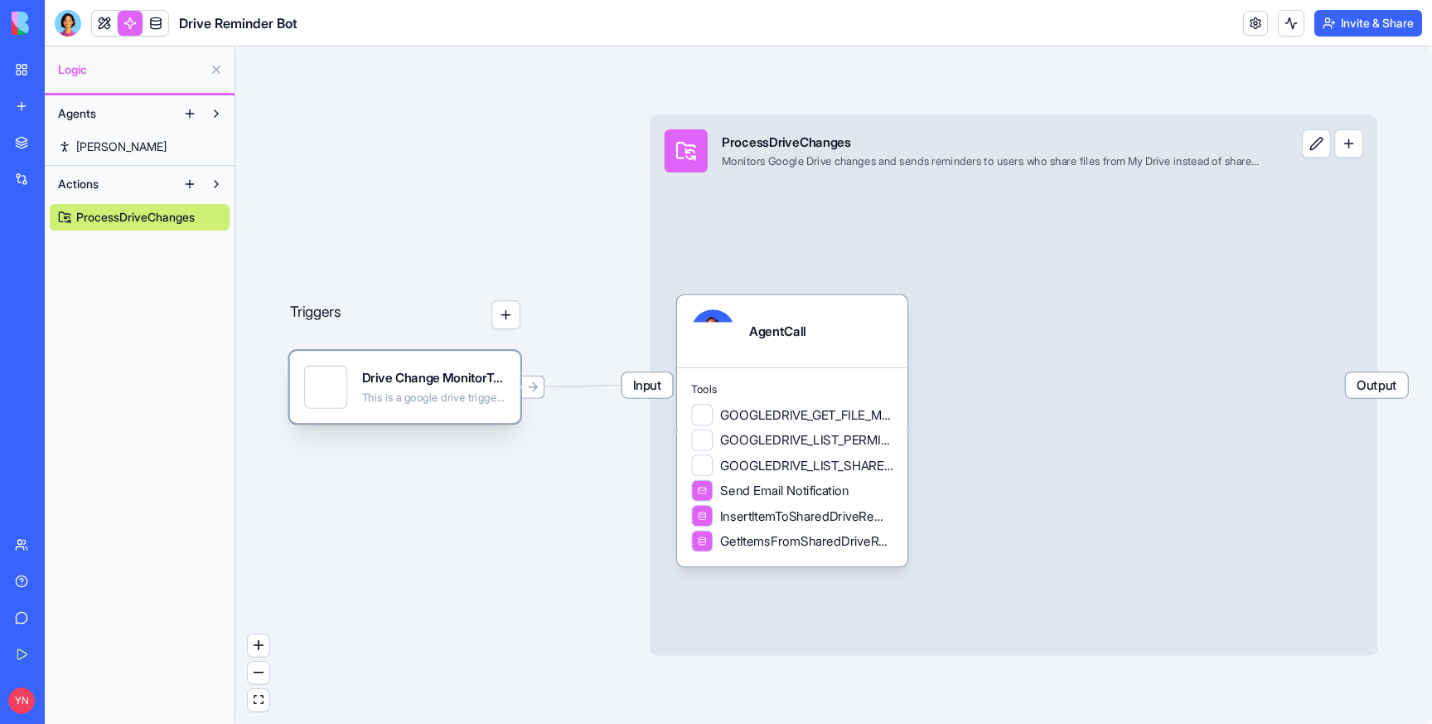 The width and height of the screenshot is (1432, 724). Describe the element at coordinates (22, 700) in the screenshot. I see `span: YN` at that location.